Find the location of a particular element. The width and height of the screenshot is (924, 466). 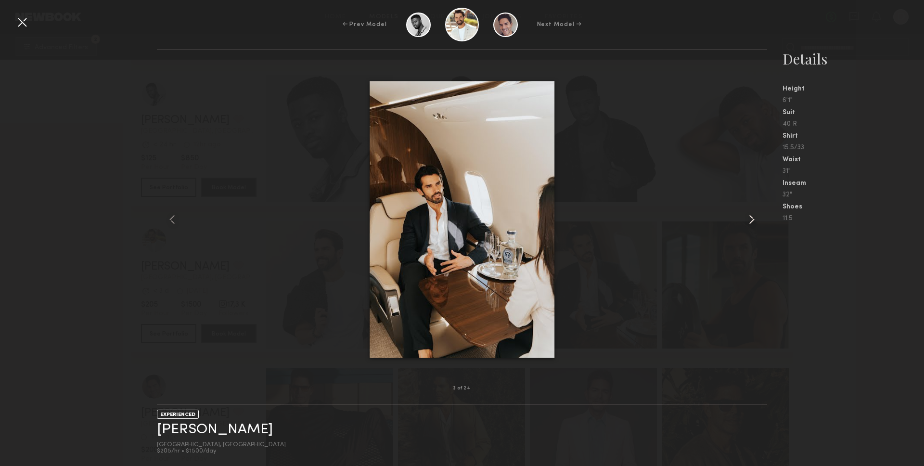

div: Inseam is located at coordinates (853, 183).